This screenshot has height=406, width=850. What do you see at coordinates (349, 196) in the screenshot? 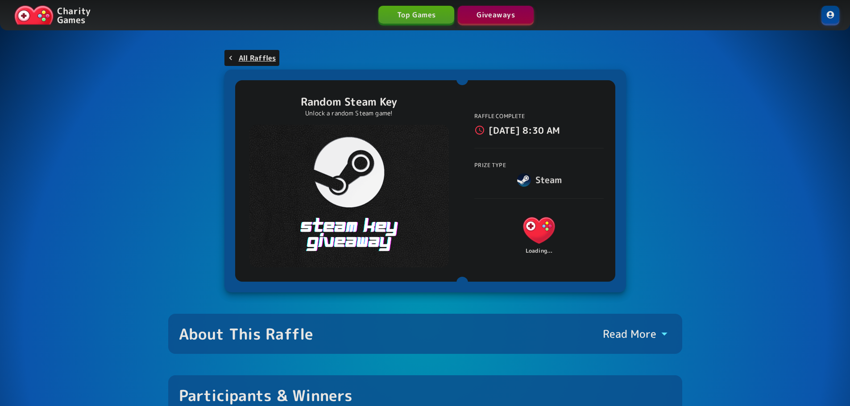
I see `img: Random Steam Key` at bounding box center [349, 196].